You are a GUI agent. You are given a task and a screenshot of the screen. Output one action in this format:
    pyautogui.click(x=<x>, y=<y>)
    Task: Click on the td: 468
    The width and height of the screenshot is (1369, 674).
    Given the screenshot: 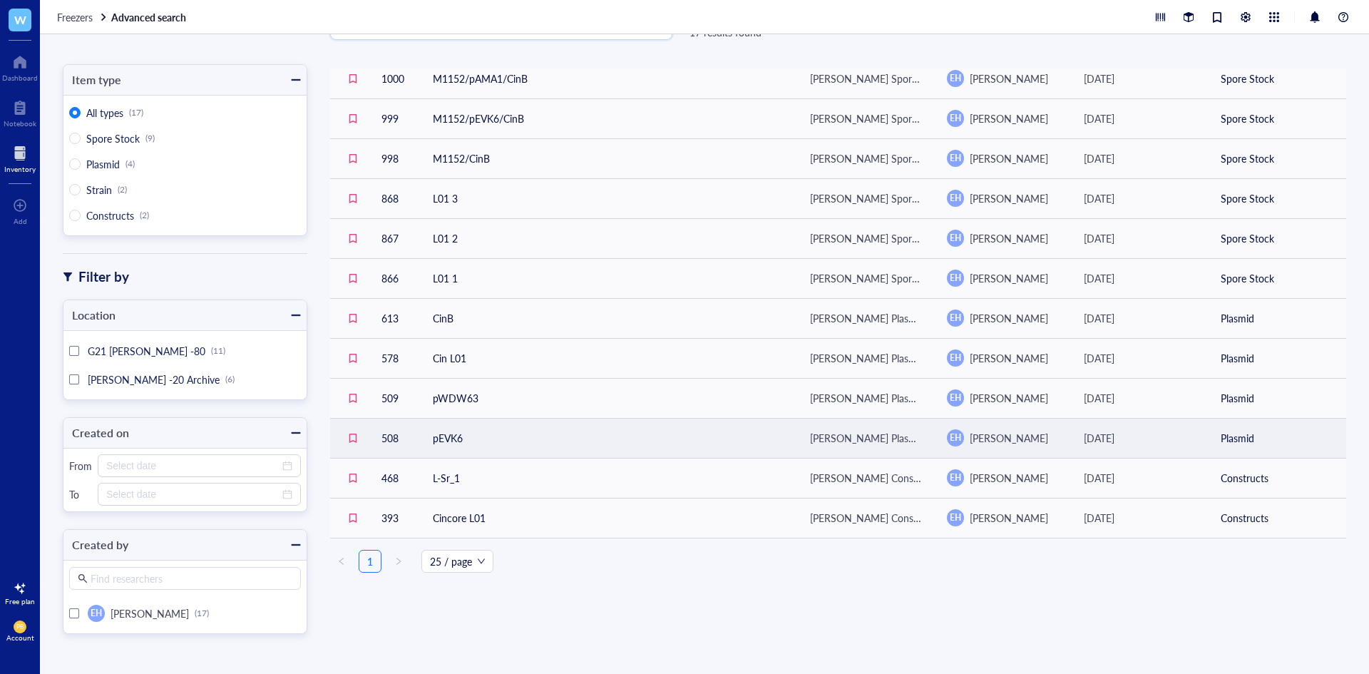 What is the action you would take?
    pyautogui.click(x=396, y=478)
    